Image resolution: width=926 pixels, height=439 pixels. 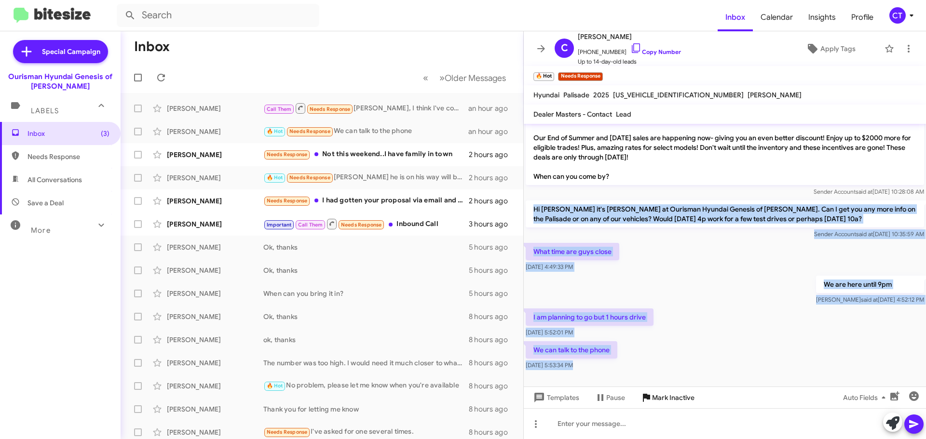 What do you see at coordinates (60, 52) in the screenshot?
I see `a: Special Campaign` at bounding box center [60, 52].